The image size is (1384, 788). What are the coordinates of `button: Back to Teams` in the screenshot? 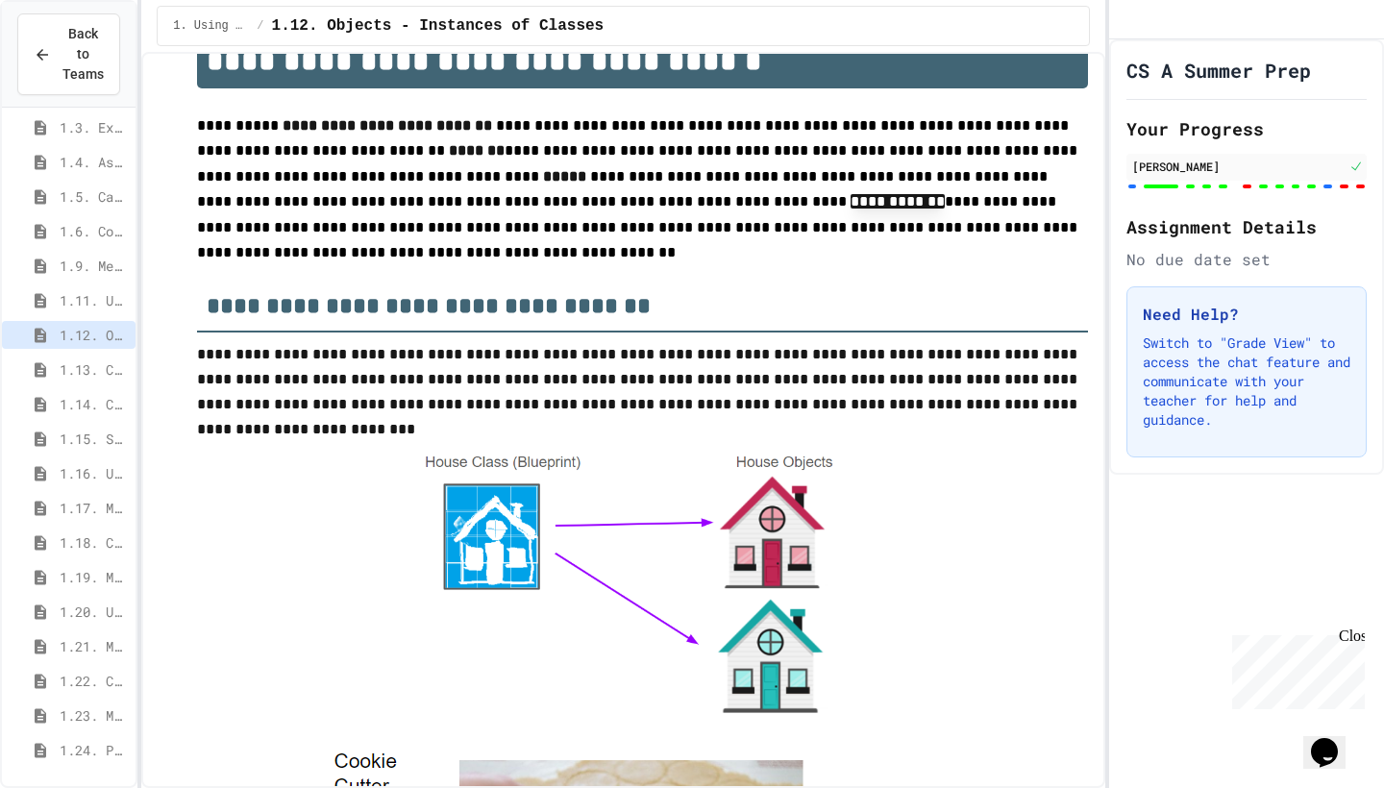 It's located at (68, 54).